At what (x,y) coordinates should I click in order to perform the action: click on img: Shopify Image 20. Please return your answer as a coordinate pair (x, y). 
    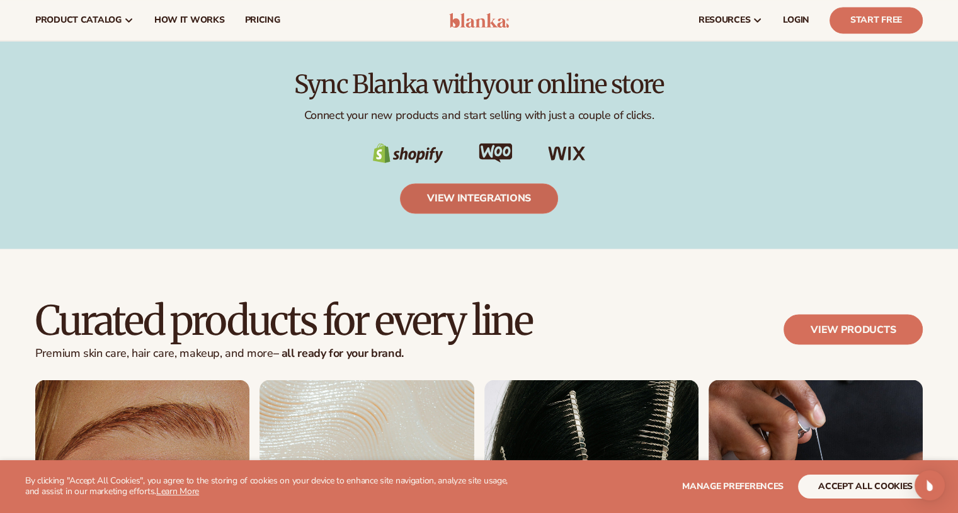
    Looking at the image, I should click on (408, 153).